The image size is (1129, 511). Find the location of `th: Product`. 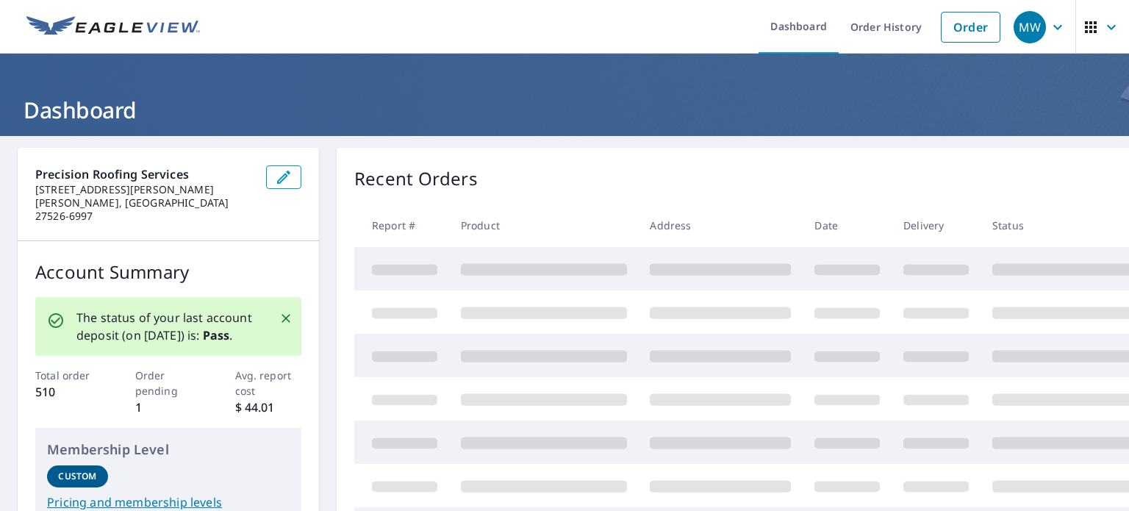

th: Product is located at coordinates (544, 225).